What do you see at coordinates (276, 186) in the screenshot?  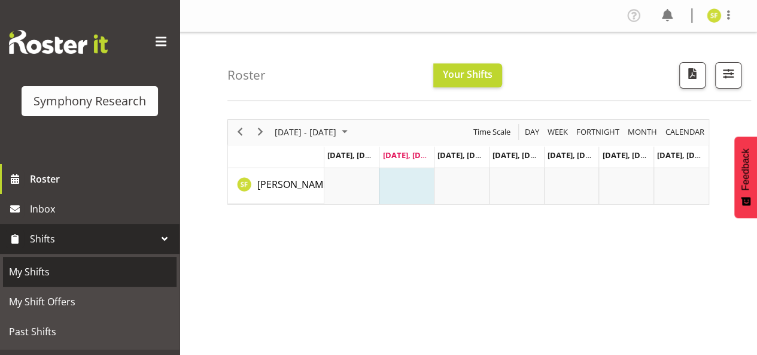 I see `td: Siva Fohe resource` at bounding box center [276, 186].